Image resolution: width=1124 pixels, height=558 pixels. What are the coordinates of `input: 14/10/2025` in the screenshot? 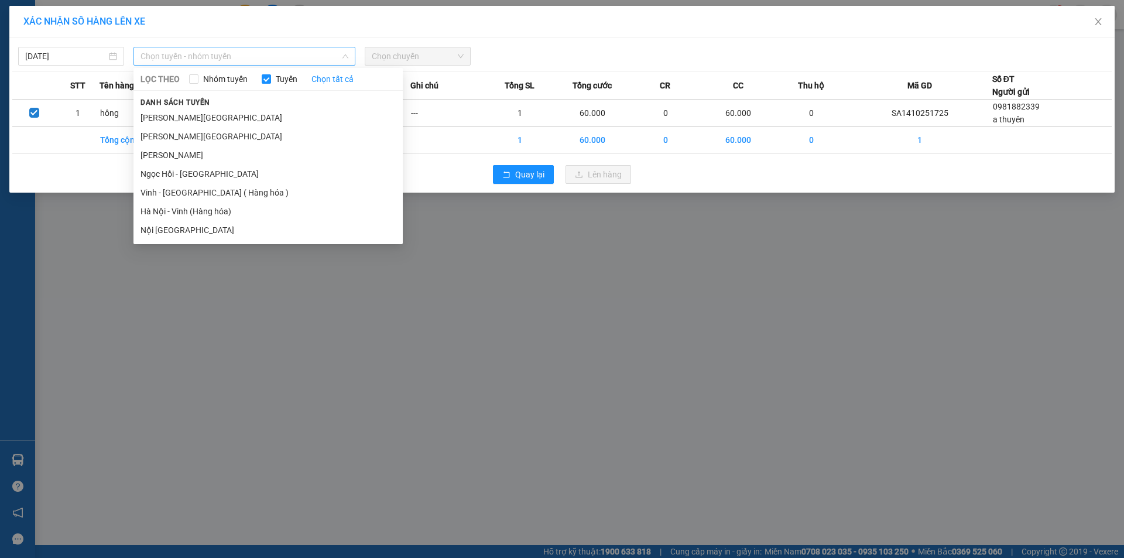 It's located at (66, 56).